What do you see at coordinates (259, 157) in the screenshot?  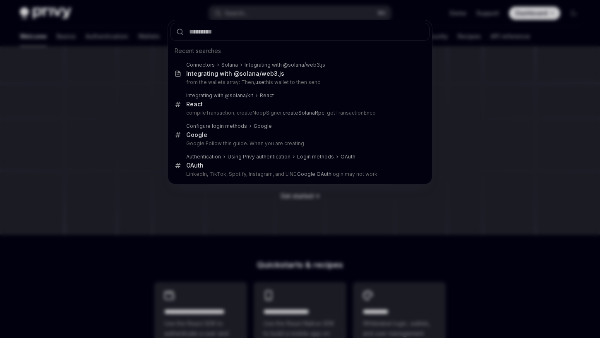 I see `div: Using Privy authentication` at bounding box center [259, 157].